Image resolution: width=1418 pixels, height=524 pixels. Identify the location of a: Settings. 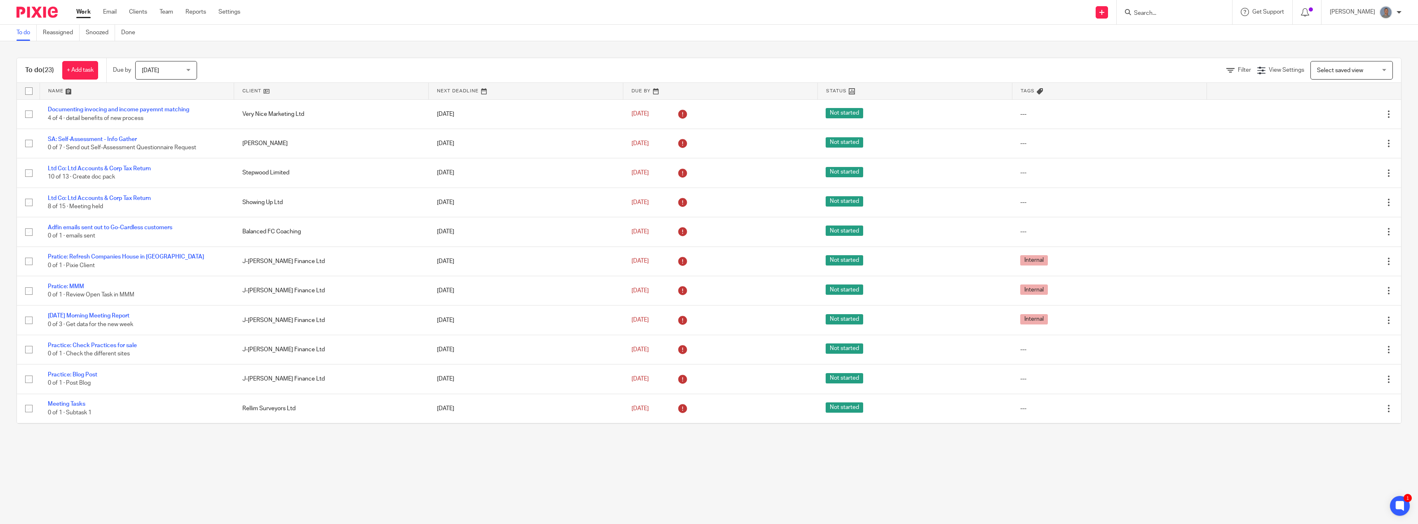
(229, 12).